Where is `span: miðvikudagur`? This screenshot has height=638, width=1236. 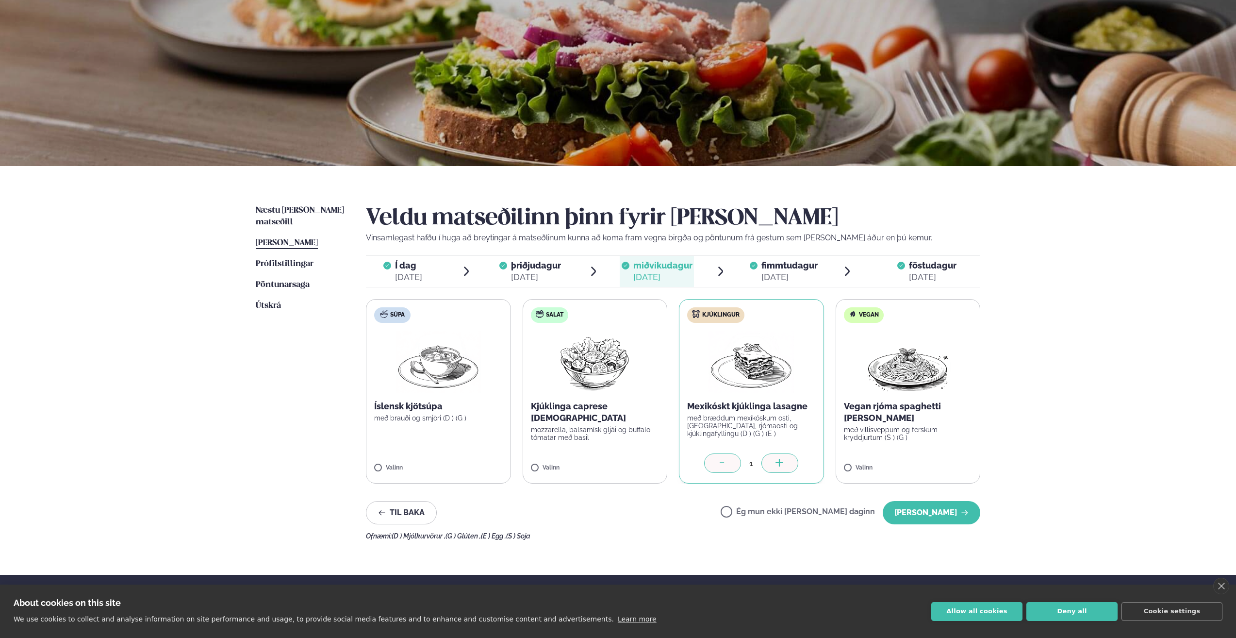 span: miðvikudagur is located at coordinates (663, 265).